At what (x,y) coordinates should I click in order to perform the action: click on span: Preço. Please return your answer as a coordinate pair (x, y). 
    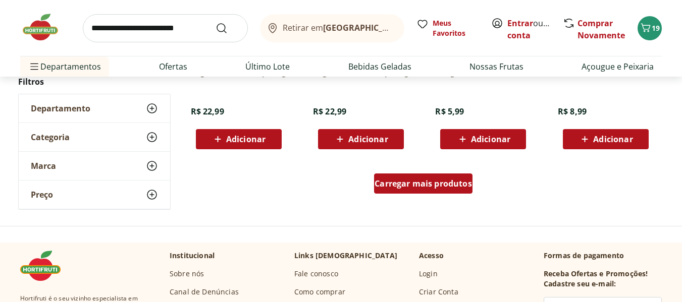
    Looking at the image, I should click on (42, 195).